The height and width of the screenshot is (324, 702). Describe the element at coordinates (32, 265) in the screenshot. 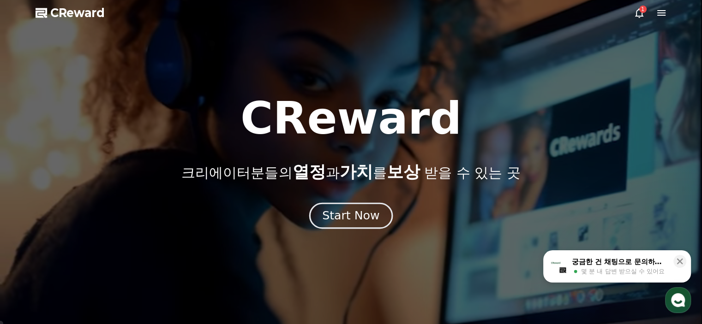

I see `span: 홈` at that location.